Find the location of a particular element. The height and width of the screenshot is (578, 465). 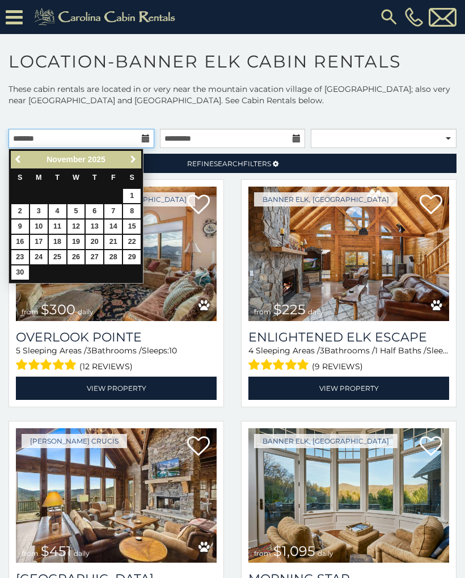

a: 6 is located at coordinates (94, 211).